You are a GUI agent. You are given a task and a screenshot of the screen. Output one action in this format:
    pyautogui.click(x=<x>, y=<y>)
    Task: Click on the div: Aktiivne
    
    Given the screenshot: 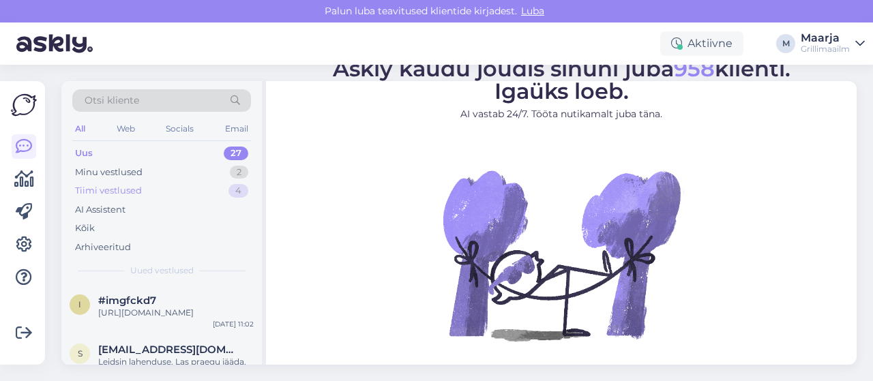 What is the action you would take?
    pyautogui.click(x=702, y=44)
    